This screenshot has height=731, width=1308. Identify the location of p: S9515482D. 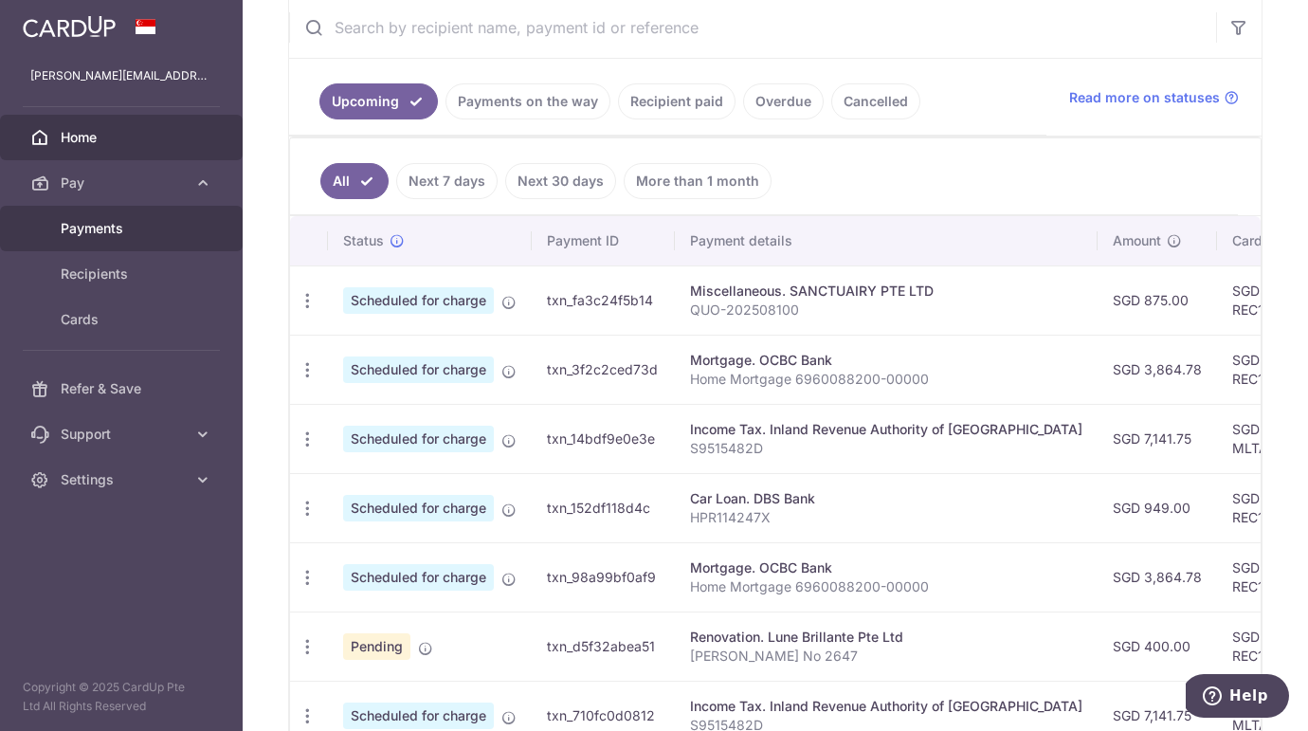
(886, 448).